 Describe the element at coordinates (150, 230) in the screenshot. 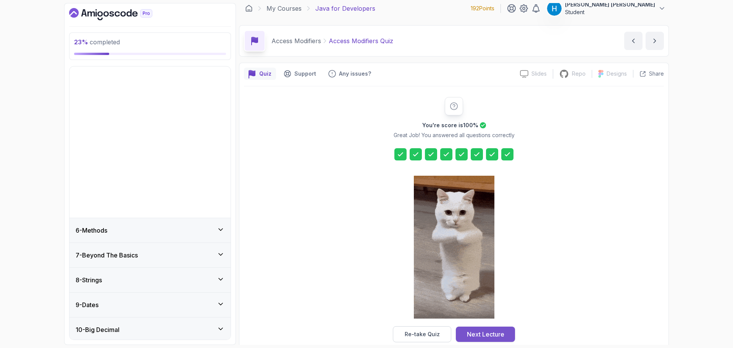

I see `button: 6-Methods` at that location.